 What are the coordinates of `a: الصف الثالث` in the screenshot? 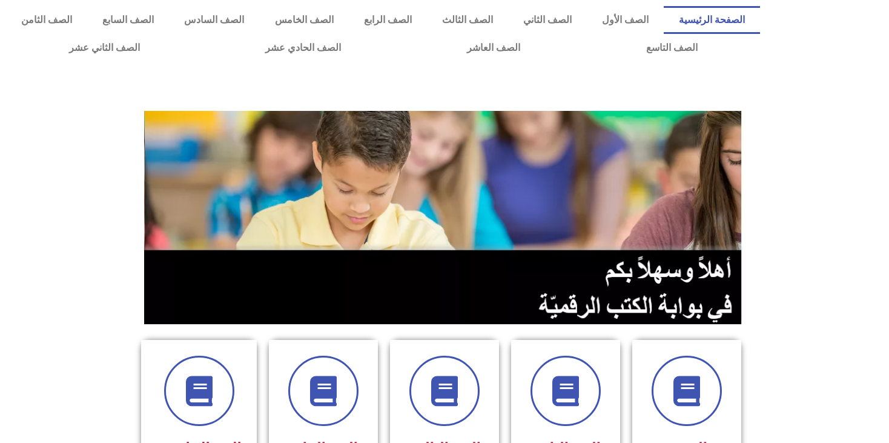 It's located at (468, 20).